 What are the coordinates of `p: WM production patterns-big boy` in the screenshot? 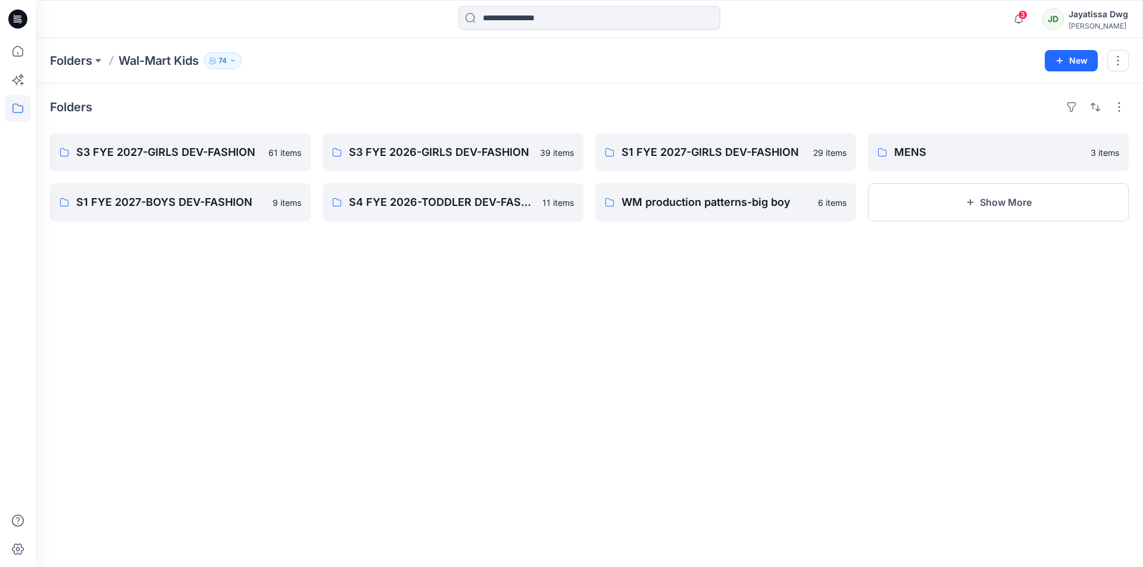 It's located at (716, 202).